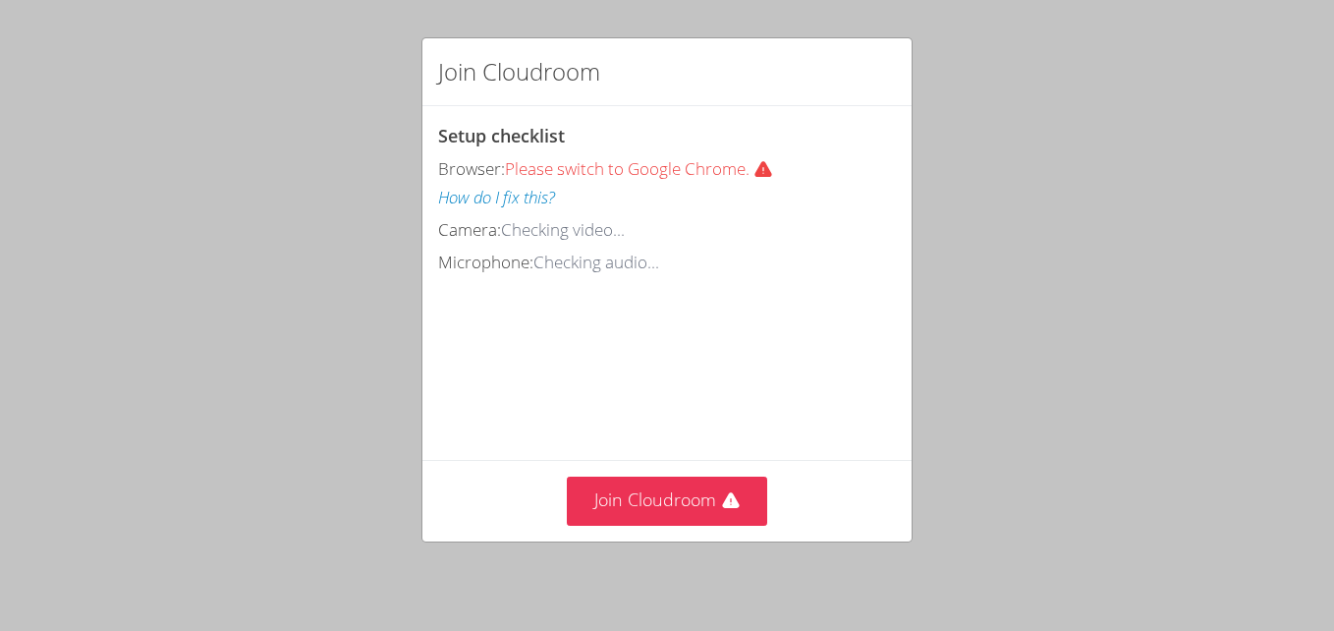  What do you see at coordinates (647, 168) in the screenshot?
I see `span: Please switch to Google Chrome.` at bounding box center [647, 168].